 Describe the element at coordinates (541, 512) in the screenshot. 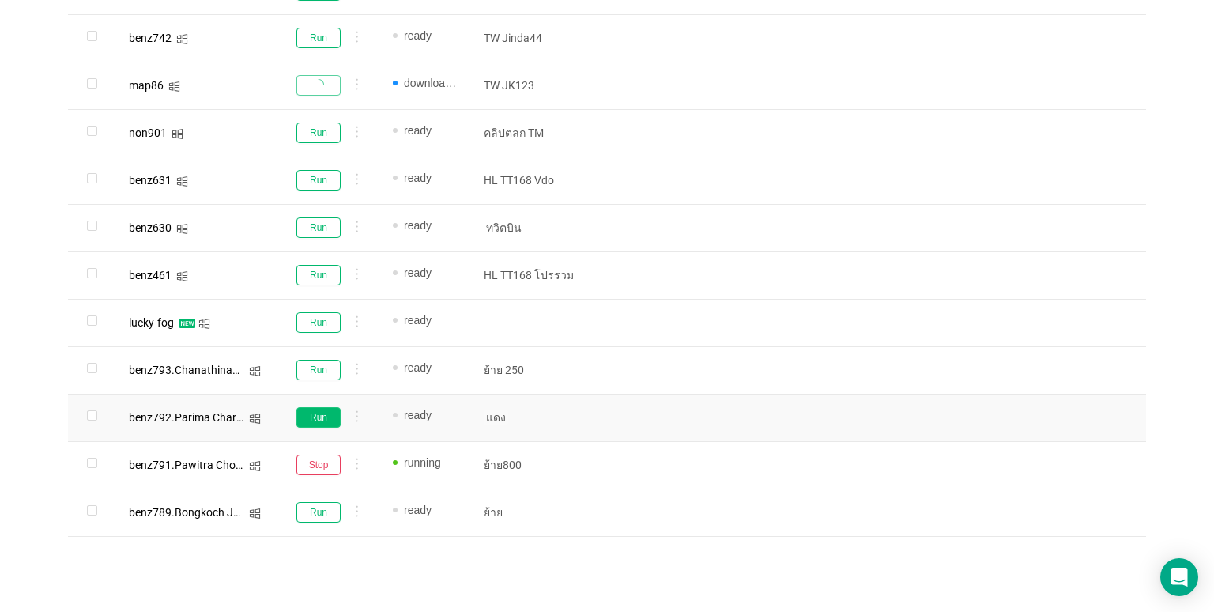

I see `p: ย้าย` at that location.